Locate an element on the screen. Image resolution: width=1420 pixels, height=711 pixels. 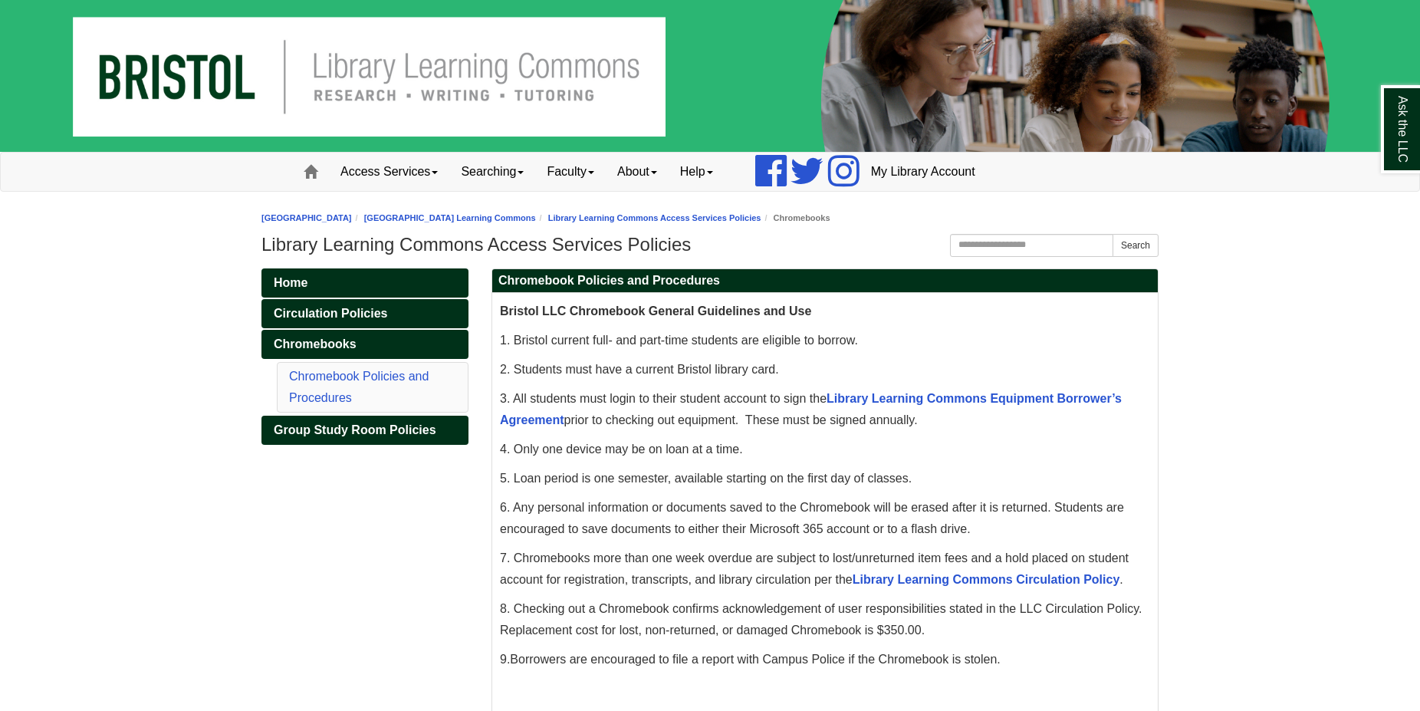
span: 1. Bristol current full- and part-time students are eligible to borrow. is located at coordinates (678, 340).